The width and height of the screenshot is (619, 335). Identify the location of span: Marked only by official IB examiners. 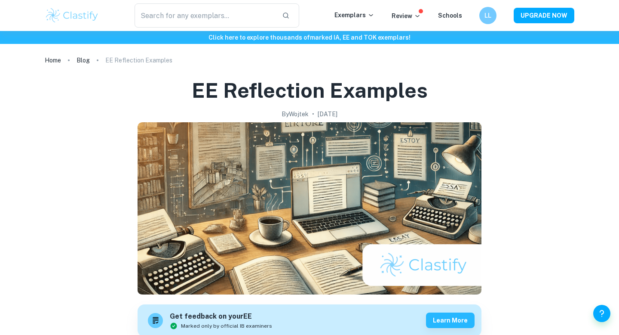
(227, 326).